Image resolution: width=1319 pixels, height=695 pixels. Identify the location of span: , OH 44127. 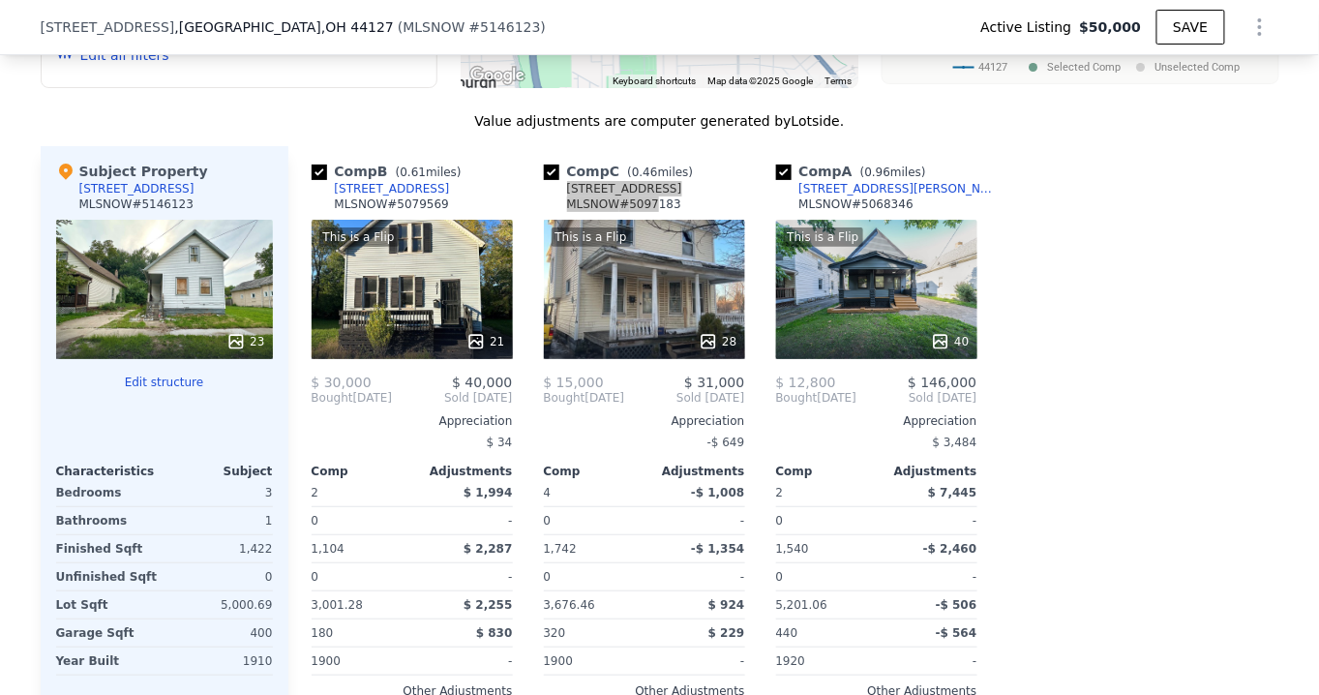
(357, 27).